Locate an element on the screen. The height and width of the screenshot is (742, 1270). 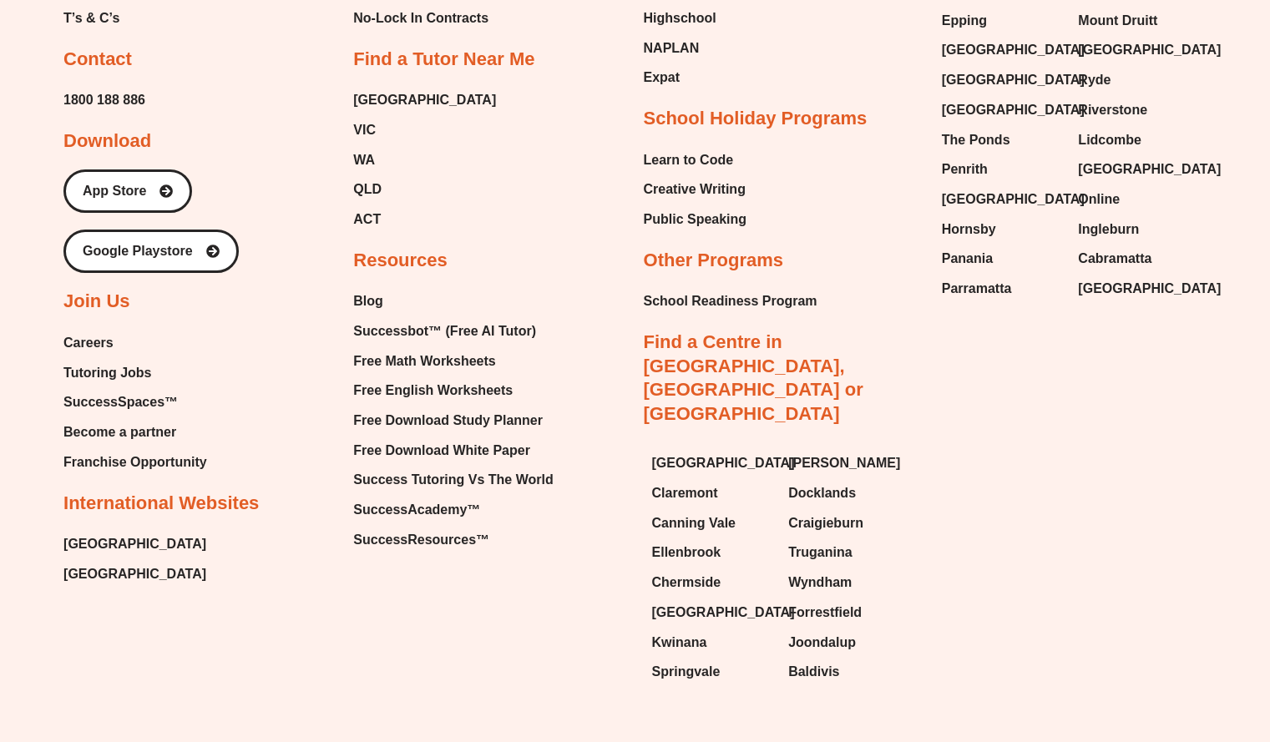
a: Epping is located at coordinates (1002, 21).